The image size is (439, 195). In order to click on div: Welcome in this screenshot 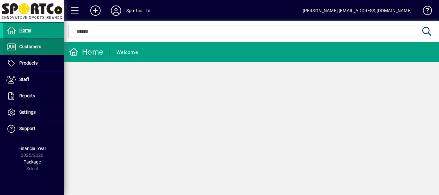, I will do `click(127, 52)`.